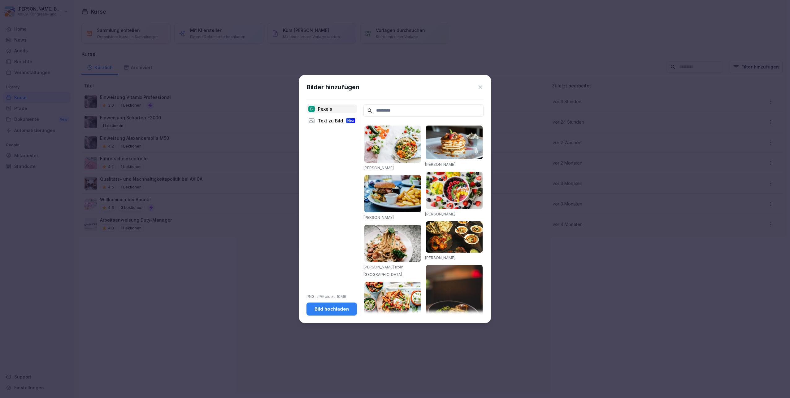 This screenshot has height=398, width=790. I want to click on img: pexels-photo-842571.jpeg, so click(454, 308).